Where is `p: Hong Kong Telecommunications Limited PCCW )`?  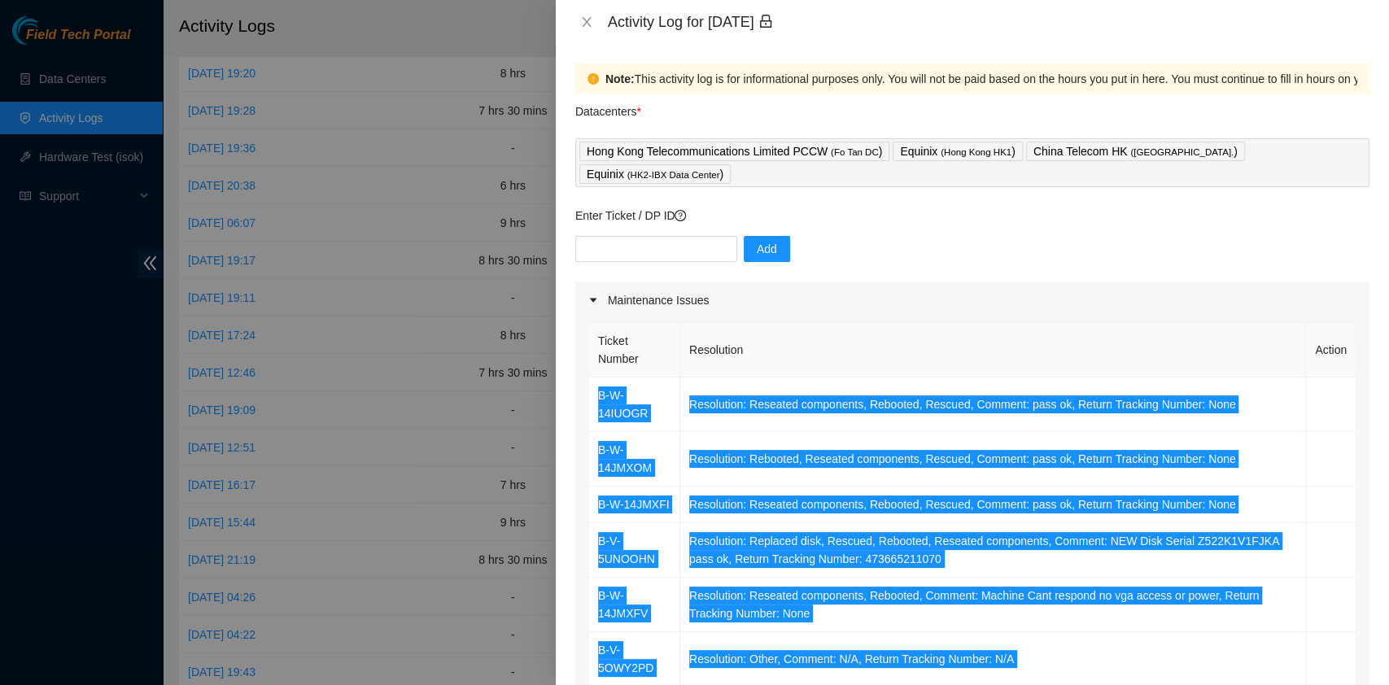 p: Hong Kong Telecommunications Limited PCCW ) is located at coordinates (734, 151).